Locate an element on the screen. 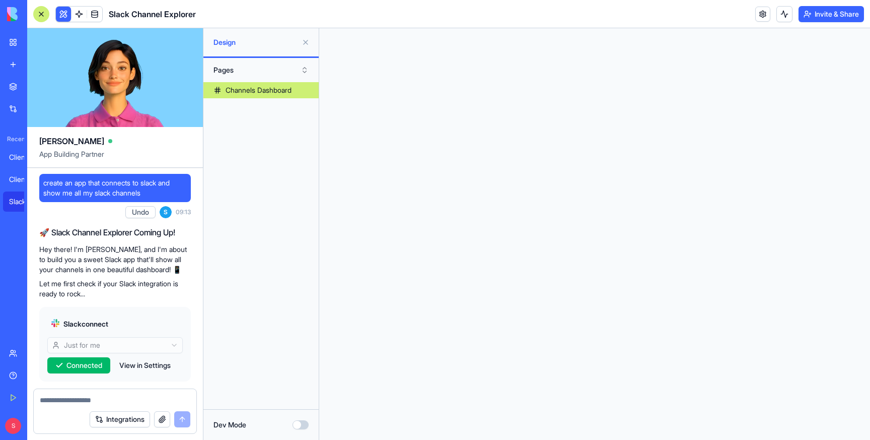 This screenshot has height=440, width=870. img: logo is located at coordinates (38, 14).